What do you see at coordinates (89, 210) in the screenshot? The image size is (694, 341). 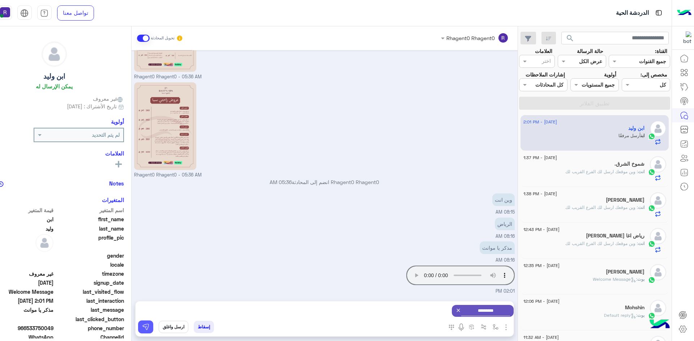 I see `span: اسم المتغير` at bounding box center [89, 210].